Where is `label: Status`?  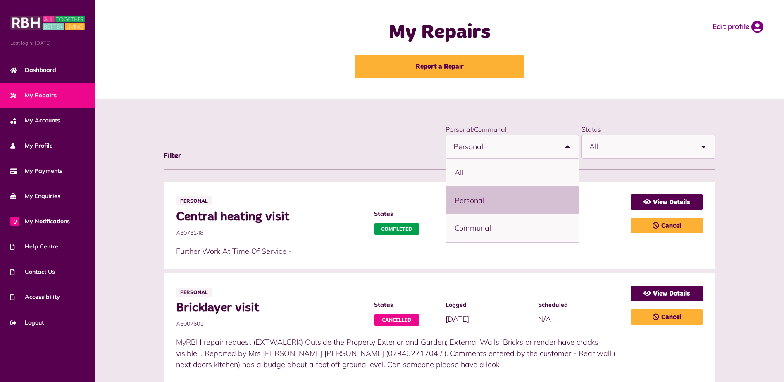
label: Status is located at coordinates (591, 129).